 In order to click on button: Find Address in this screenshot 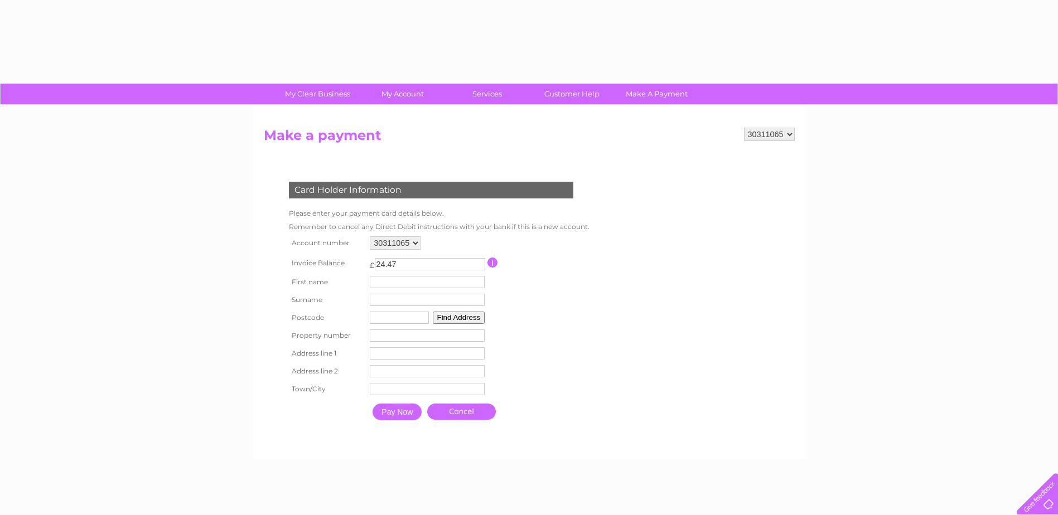, I will do `click(459, 318)`.